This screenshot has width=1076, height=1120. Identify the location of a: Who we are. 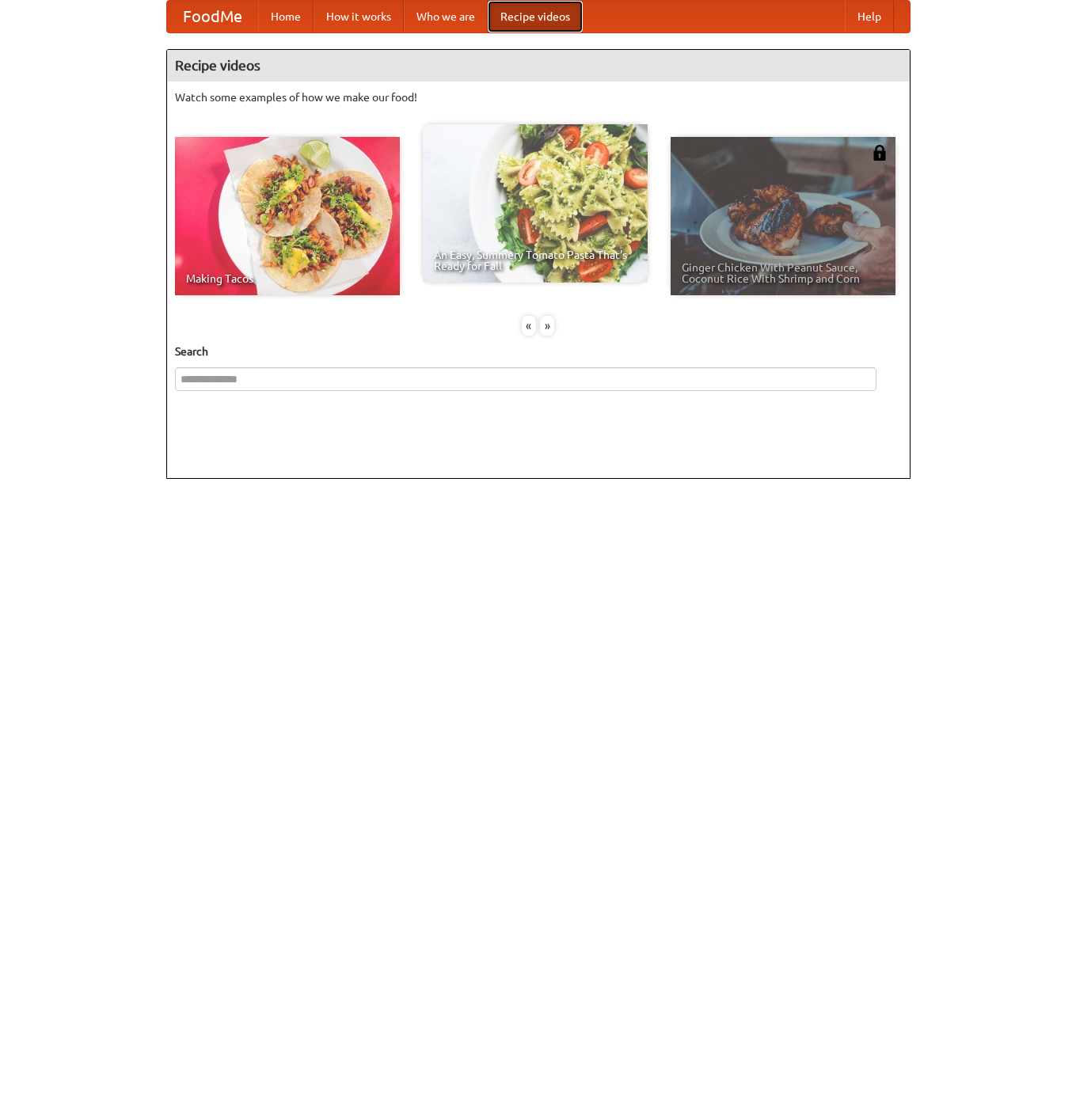
(445, 16).